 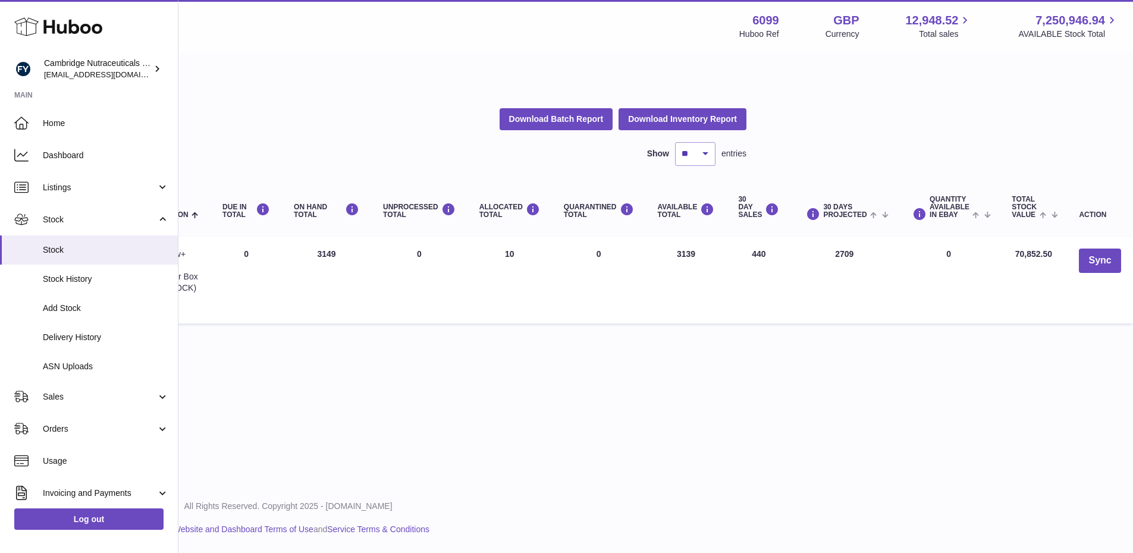 I want to click on div: Cambridge Nutraceuticals Ltd, so click(x=98, y=69).